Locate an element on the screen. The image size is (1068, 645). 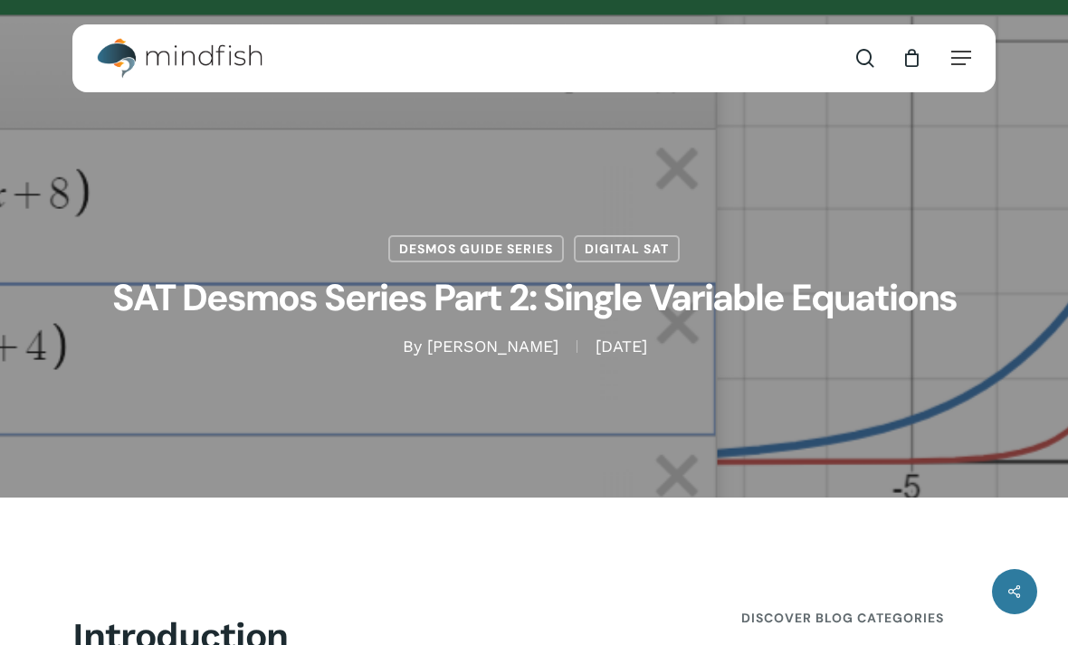
a: Desmos Guide Series is located at coordinates (476, 249).